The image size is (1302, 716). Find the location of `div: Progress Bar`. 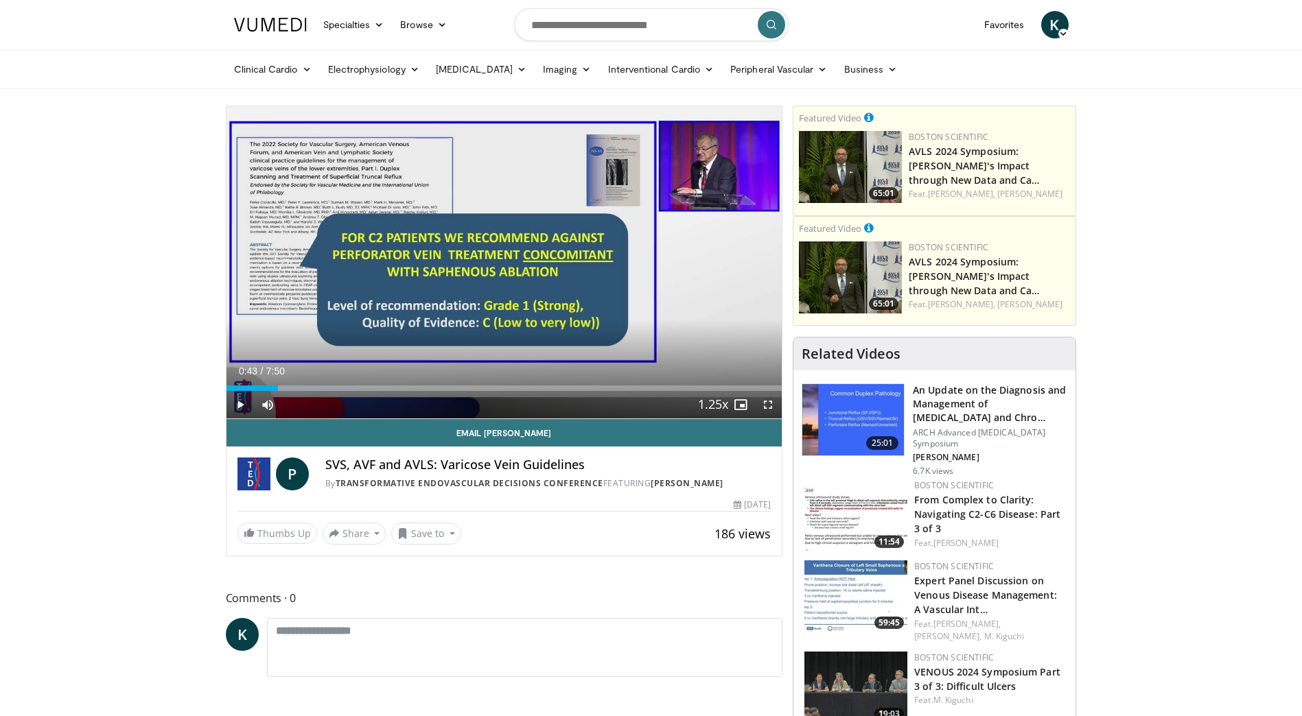

div: Progress Bar is located at coordinates (504, 388).